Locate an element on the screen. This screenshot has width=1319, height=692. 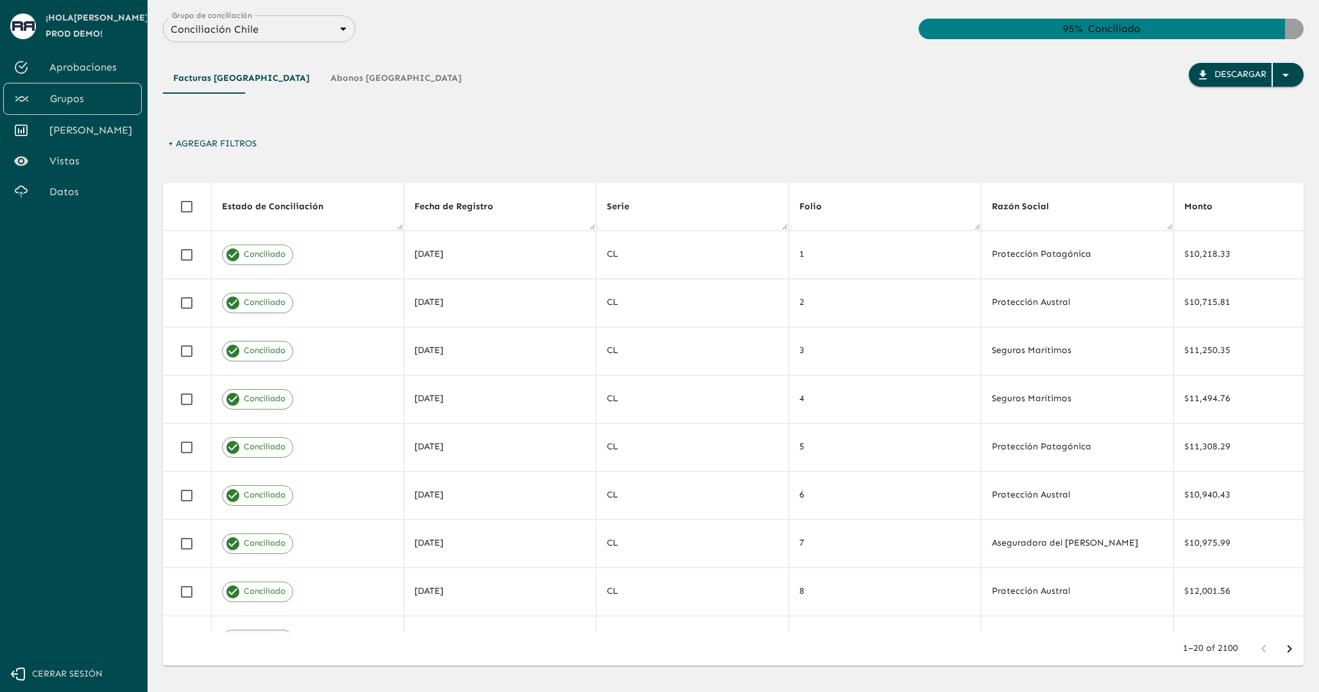
span: Estado de Conciliación is located at coordinates (281, 207).